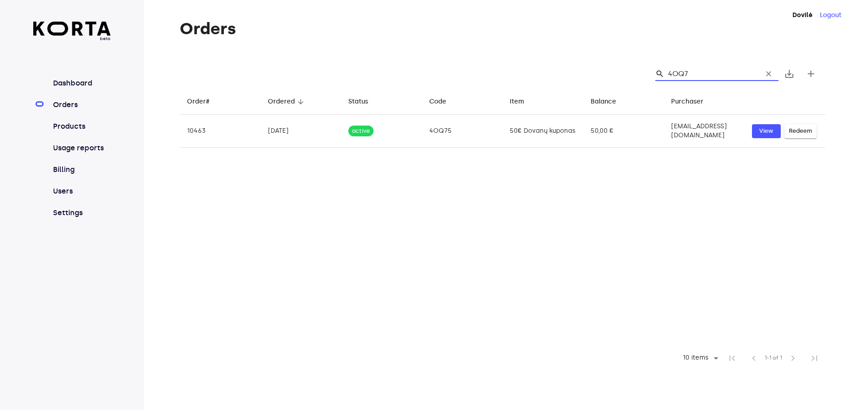 This screenshot has height=410, width=863. Describe the element at coordinates (81, 191) in the screenshot. I see `a: Users` at that location.